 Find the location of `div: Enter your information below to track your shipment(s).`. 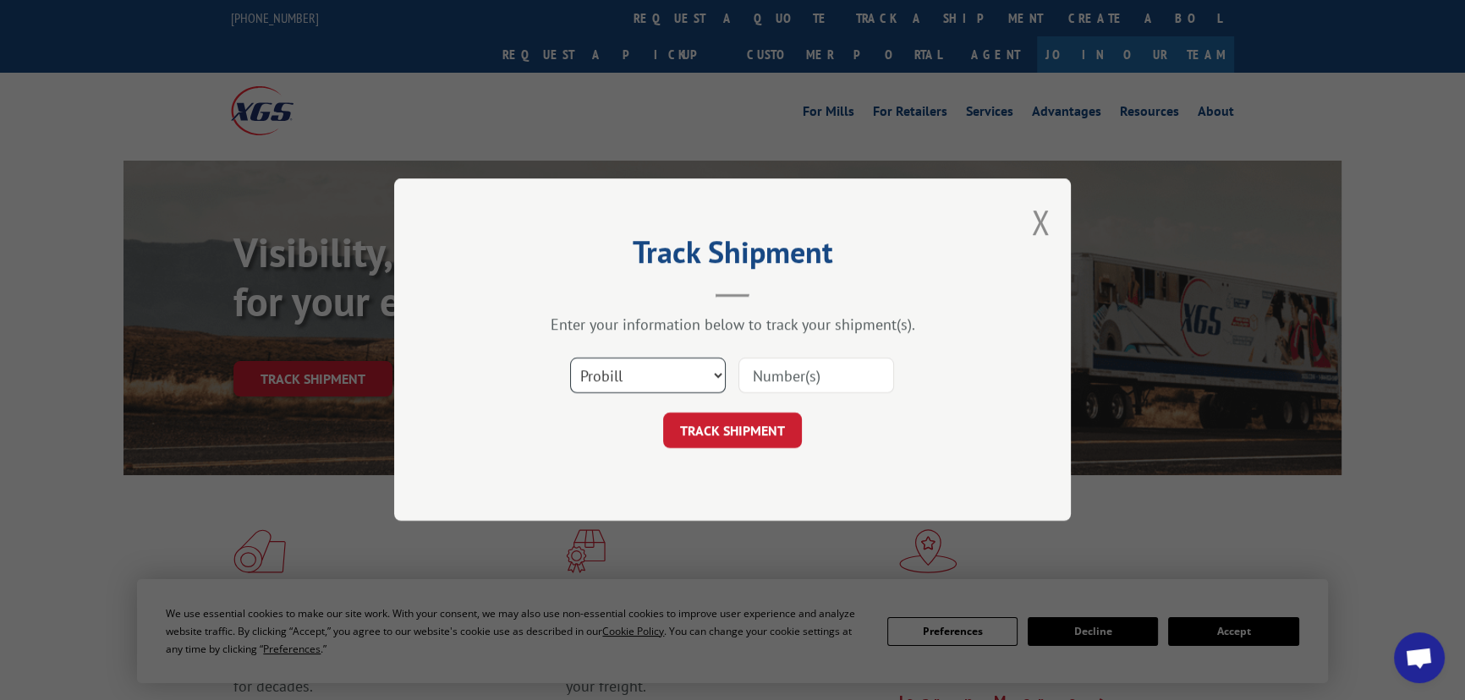

div: Enter your information below to track your shipment(s). is located at coordinates (732, 325).